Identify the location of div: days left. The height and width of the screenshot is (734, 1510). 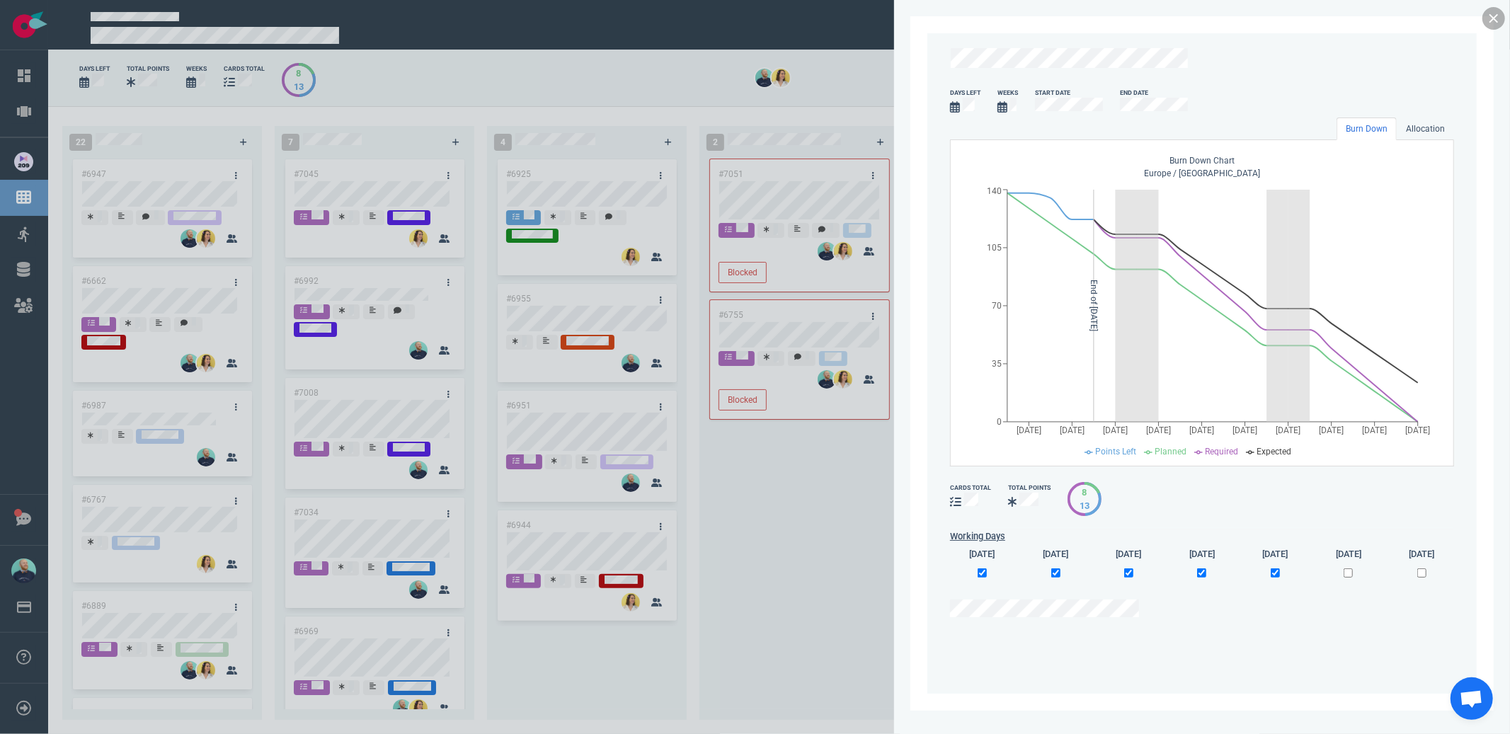
(965, 93).